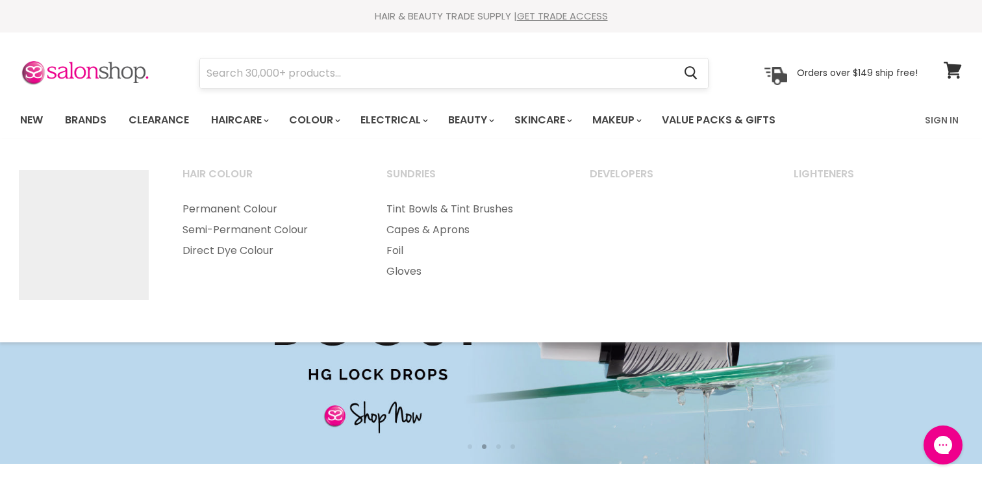 Image resolution: width=982 pixels, height=482 pixels. I want to click on a: New, so click(31, 120).